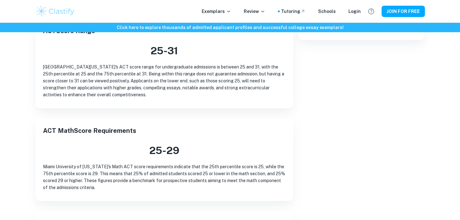 This screenshot has width=460, height=220. Describe the element at coordinates (327, 11) in the screenshot. I see `div: Schools` at that location.